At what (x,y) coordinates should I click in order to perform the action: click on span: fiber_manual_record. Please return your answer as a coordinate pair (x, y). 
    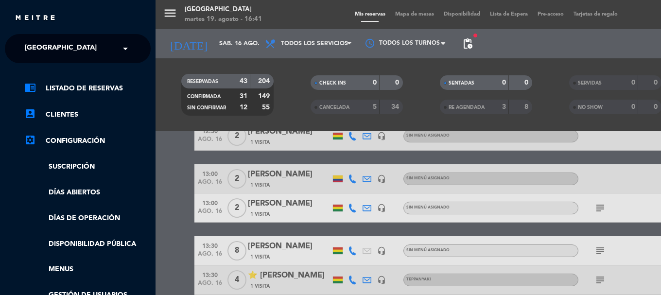
    Looking at the image, I should click on (475, 35).